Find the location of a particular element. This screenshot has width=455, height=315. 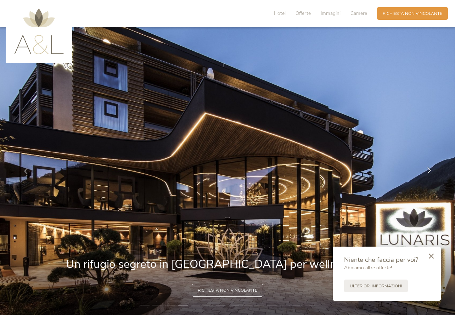

img: AMONTI & LUNARIS Wellnessresort is located at coordinates (39, 31).